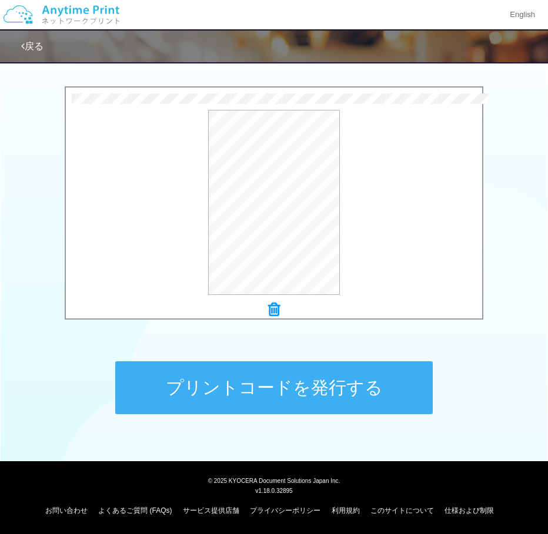  Describe the element at coordinates (32, 46) in the screenshot. I see `a: 戻る` at that location.